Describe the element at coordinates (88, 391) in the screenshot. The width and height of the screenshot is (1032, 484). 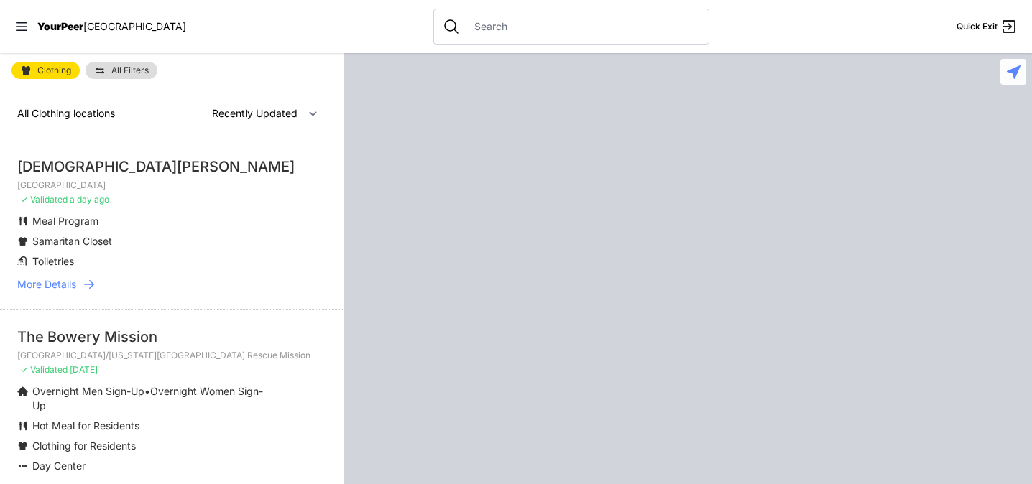
I see `span: Overnight Men Sign-Up` at that location.